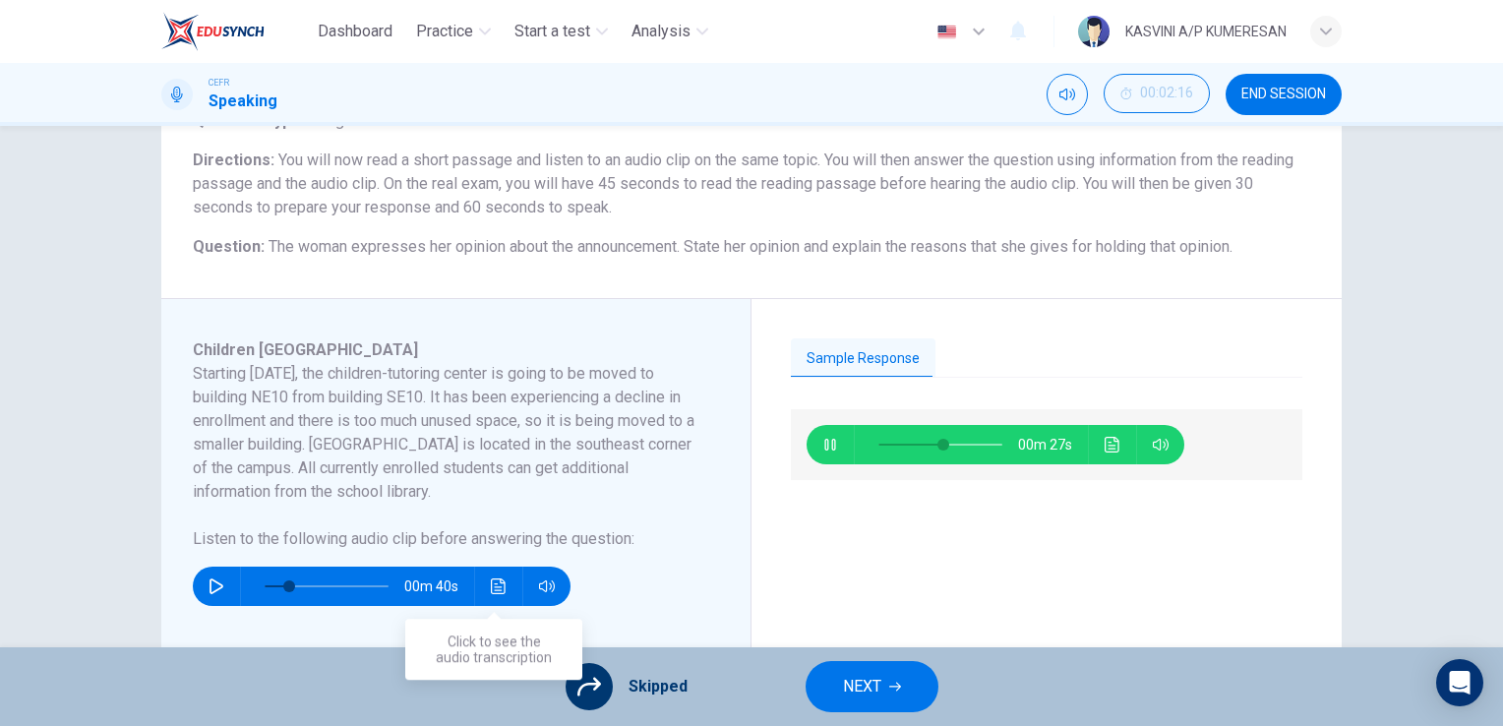 This screenshot has width=1503, height=726. I want to click on button: NEXT, so click(871, 687).